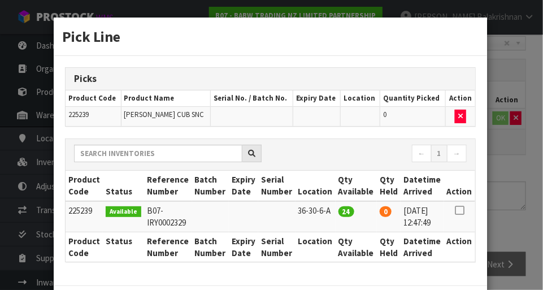 This screenshot has width=543, height=290. I want to click on span: 225239, so click(79, 114).